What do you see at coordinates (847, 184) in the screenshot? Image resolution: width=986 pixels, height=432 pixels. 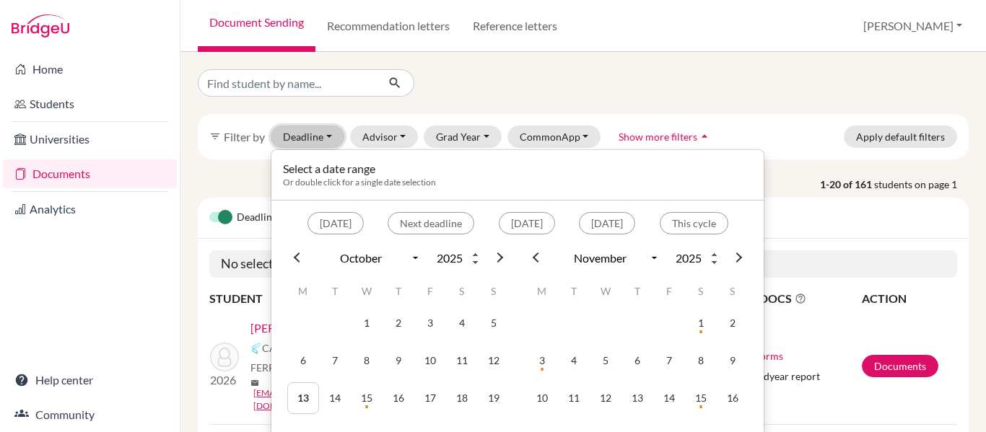 I see `strong: 1-20 of 161` at bounding box center [847, 184].